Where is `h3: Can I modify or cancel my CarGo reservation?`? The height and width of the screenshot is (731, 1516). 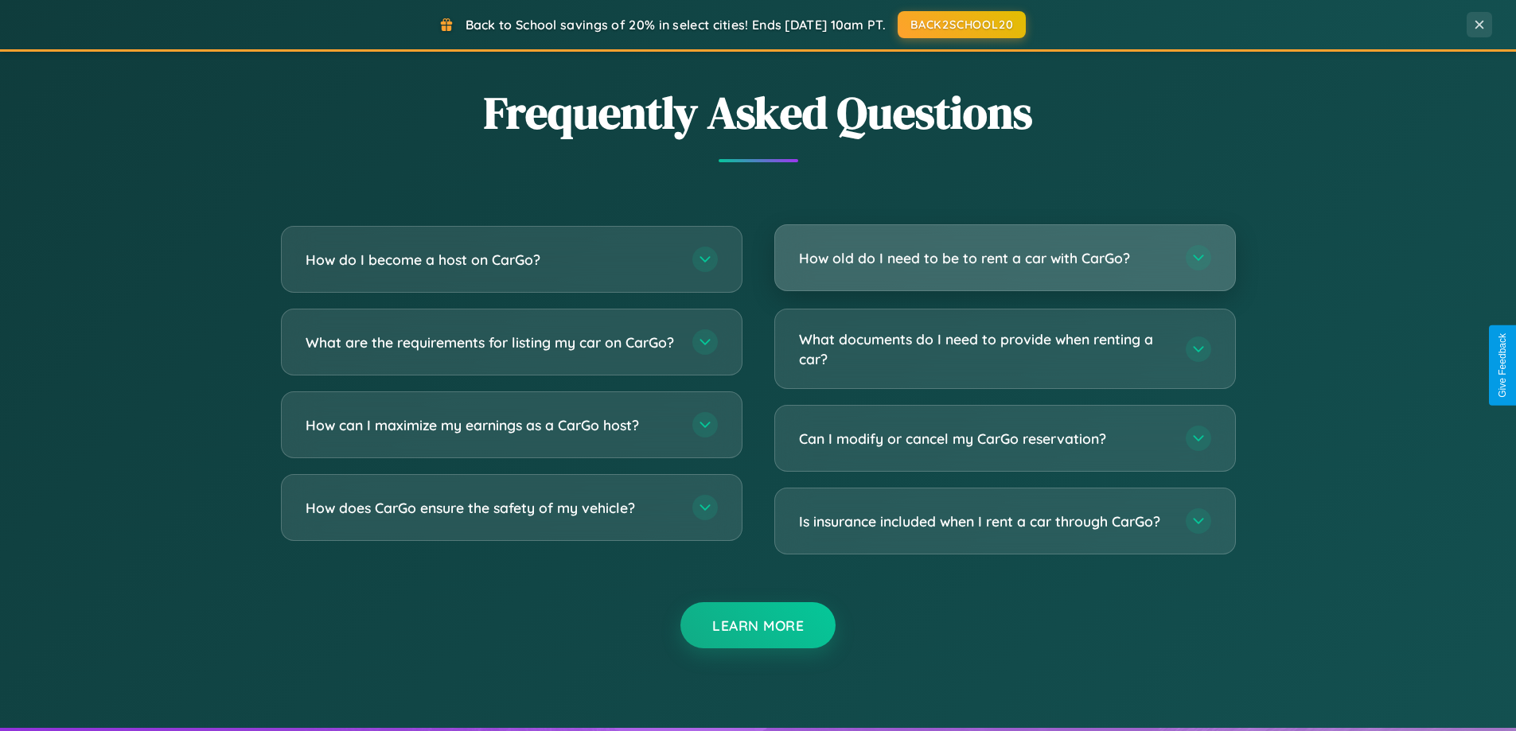
h3: Can I modify or cancel my CarGo reservation? is located at coordinates (985, 439).